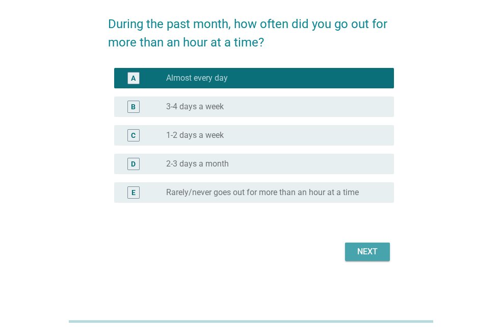  What do you see at coordinates (133, 163) in the screenshot?
I see `div: D` at bounding box center [133, 163].